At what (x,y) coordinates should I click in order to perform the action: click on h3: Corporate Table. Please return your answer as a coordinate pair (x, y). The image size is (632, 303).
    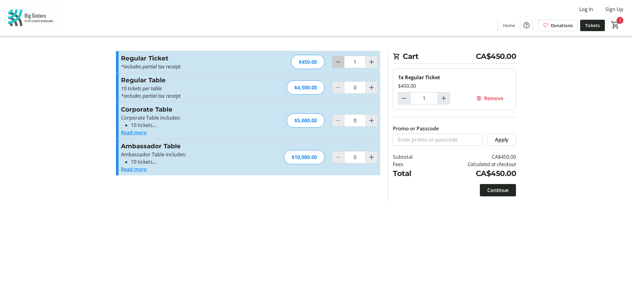
    Looking at the image, I should click on (188, 109).